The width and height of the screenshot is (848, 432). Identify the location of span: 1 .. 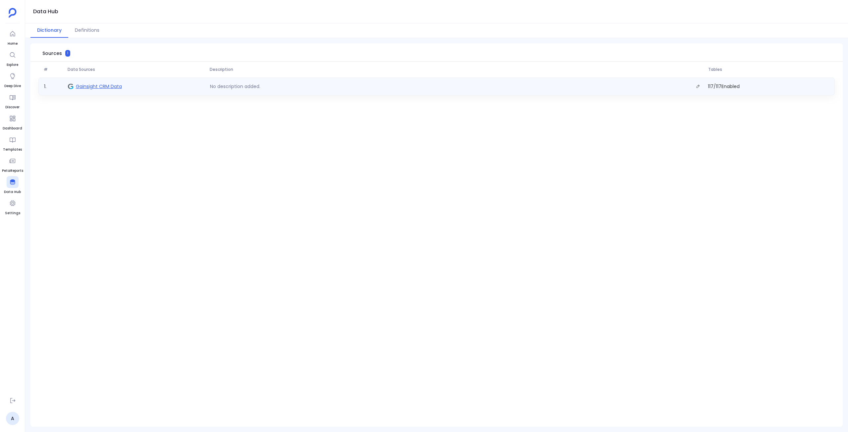
(53, 86).